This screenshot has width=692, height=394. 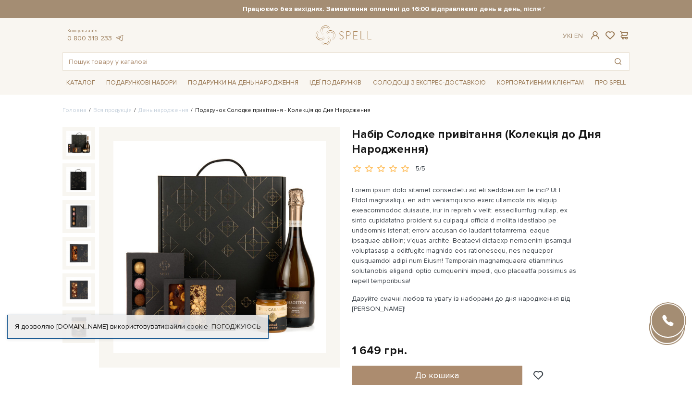 I want to click on a: Вся продукція, so click(x=113, y=110).